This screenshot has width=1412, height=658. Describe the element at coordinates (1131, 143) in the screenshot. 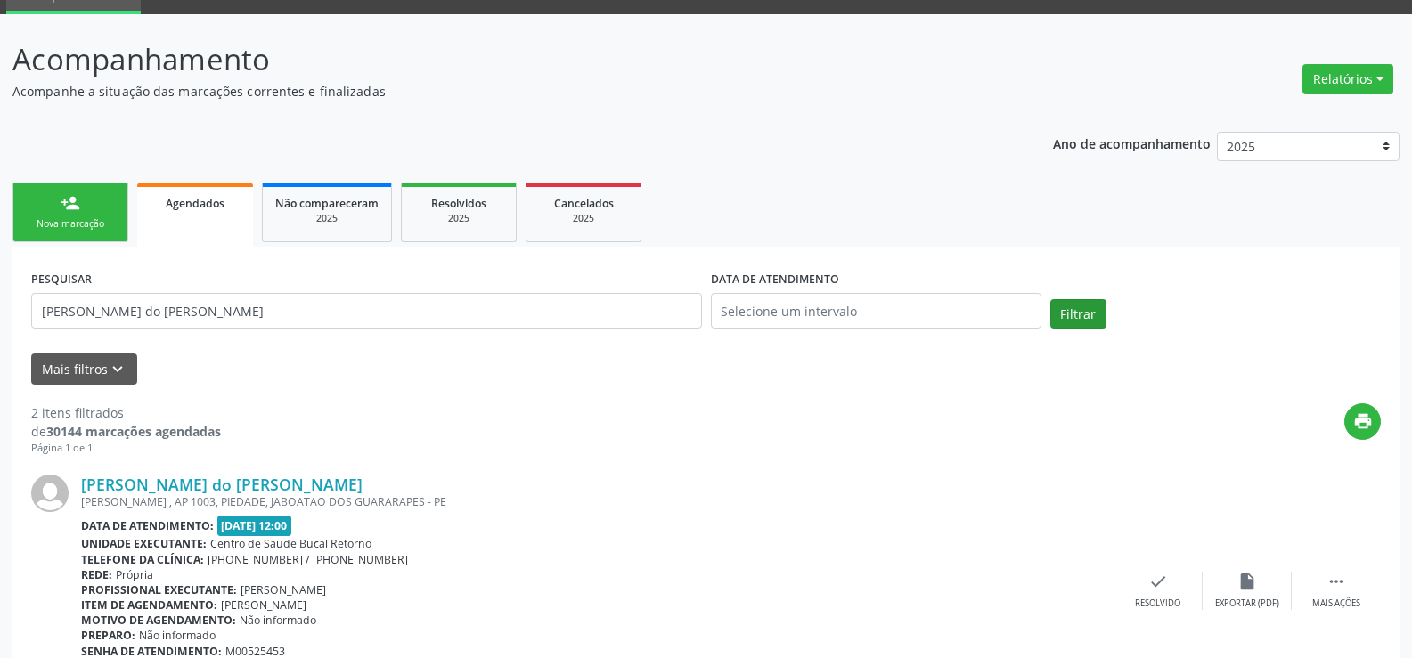

I see `p: Ano de acompanhamento` at that location.